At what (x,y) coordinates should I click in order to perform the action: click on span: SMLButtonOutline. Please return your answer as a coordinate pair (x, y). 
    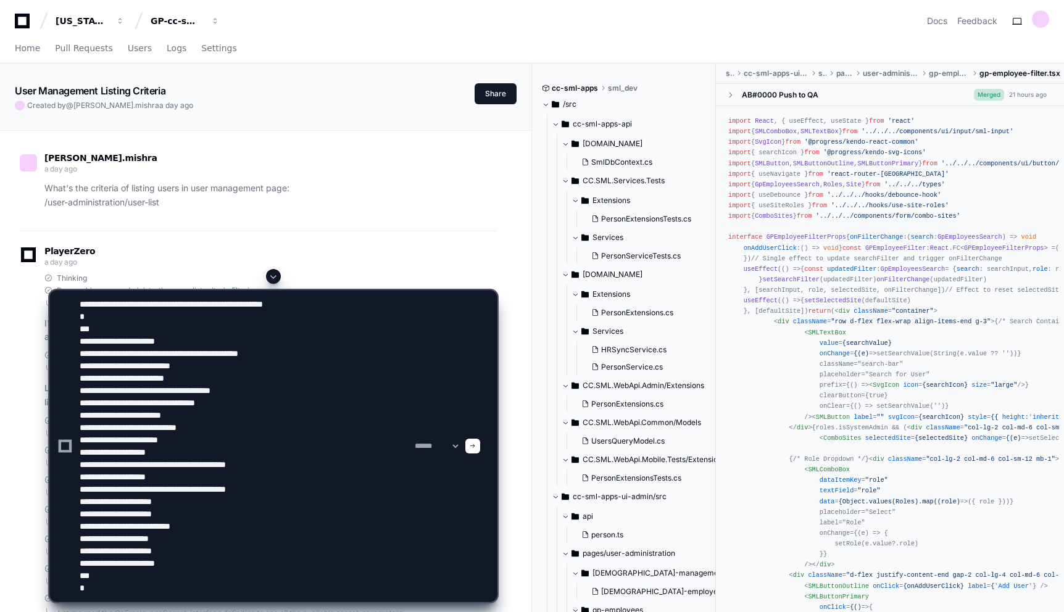
    Looking at the image, I should click on (823, 164).